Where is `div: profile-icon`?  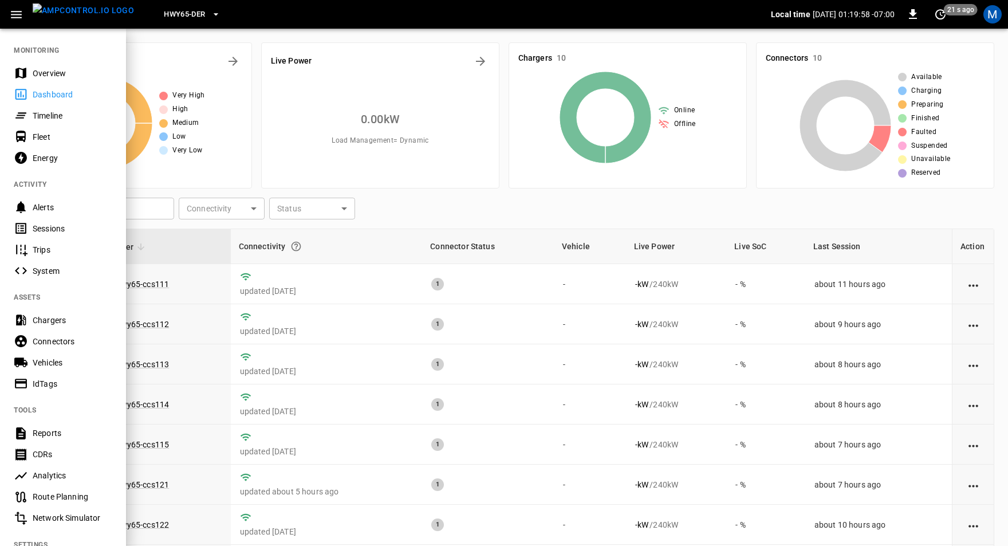
div: profile-icon is located at coordinates (993, 14).